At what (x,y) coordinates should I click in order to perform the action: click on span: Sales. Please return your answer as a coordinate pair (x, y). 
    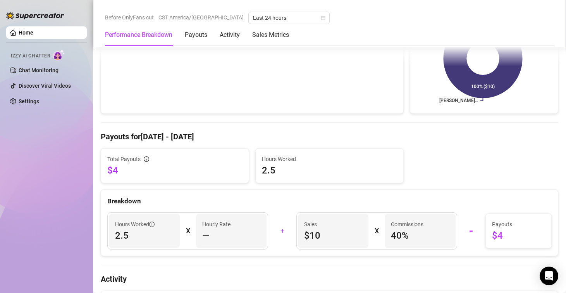
    Looking at the image, I should click on (333, 224).